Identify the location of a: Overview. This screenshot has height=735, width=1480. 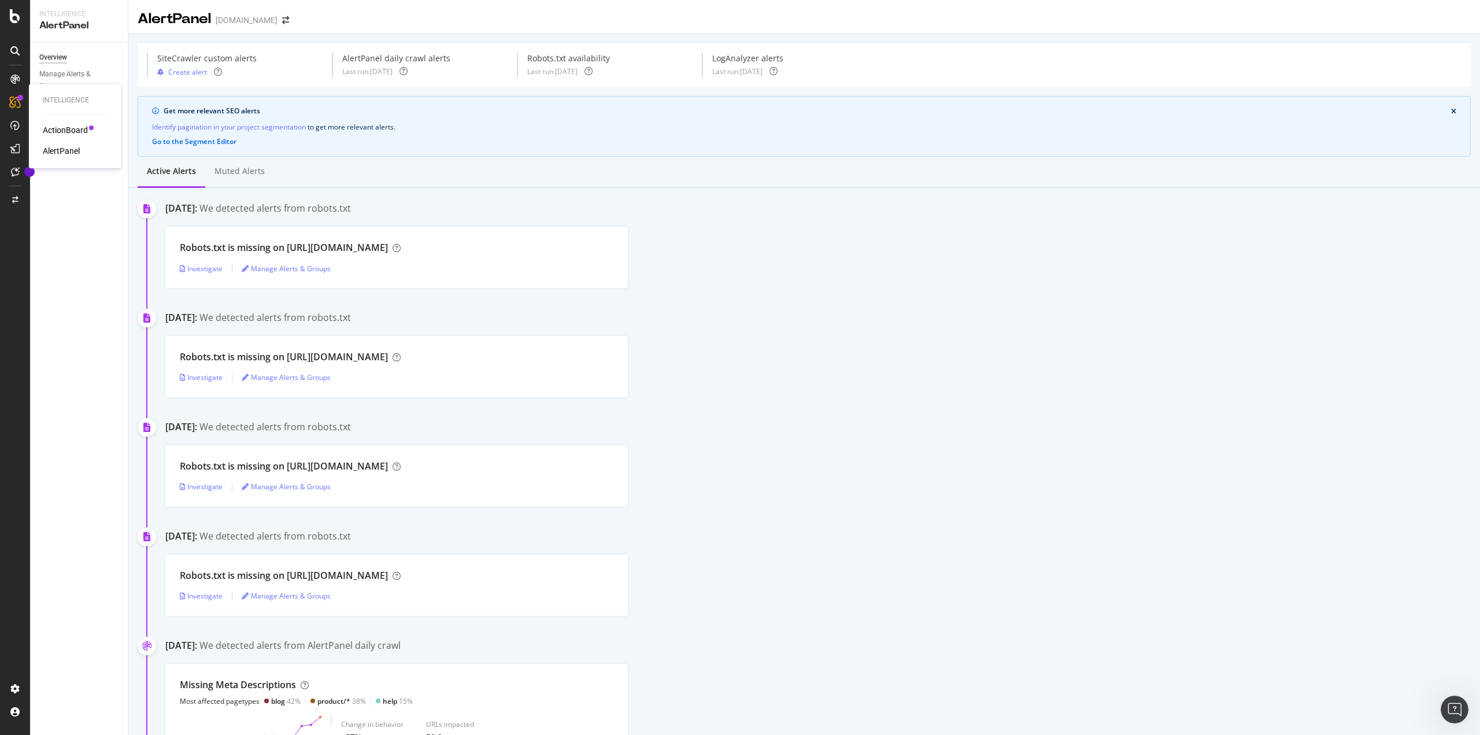
(79, 57).